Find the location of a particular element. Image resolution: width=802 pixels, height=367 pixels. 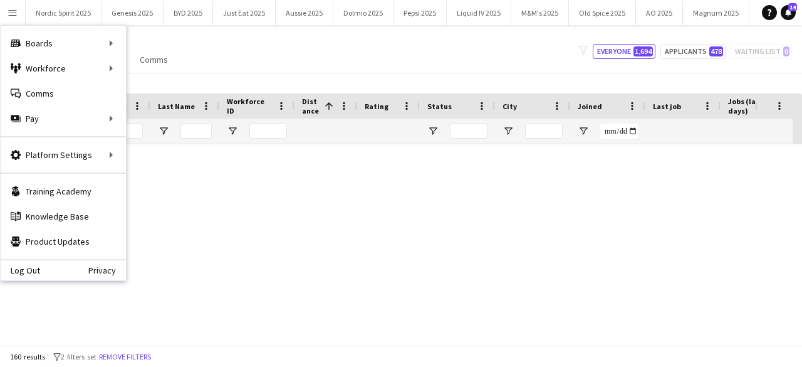

span: 2 filters set is located at coordinates (78, 356).